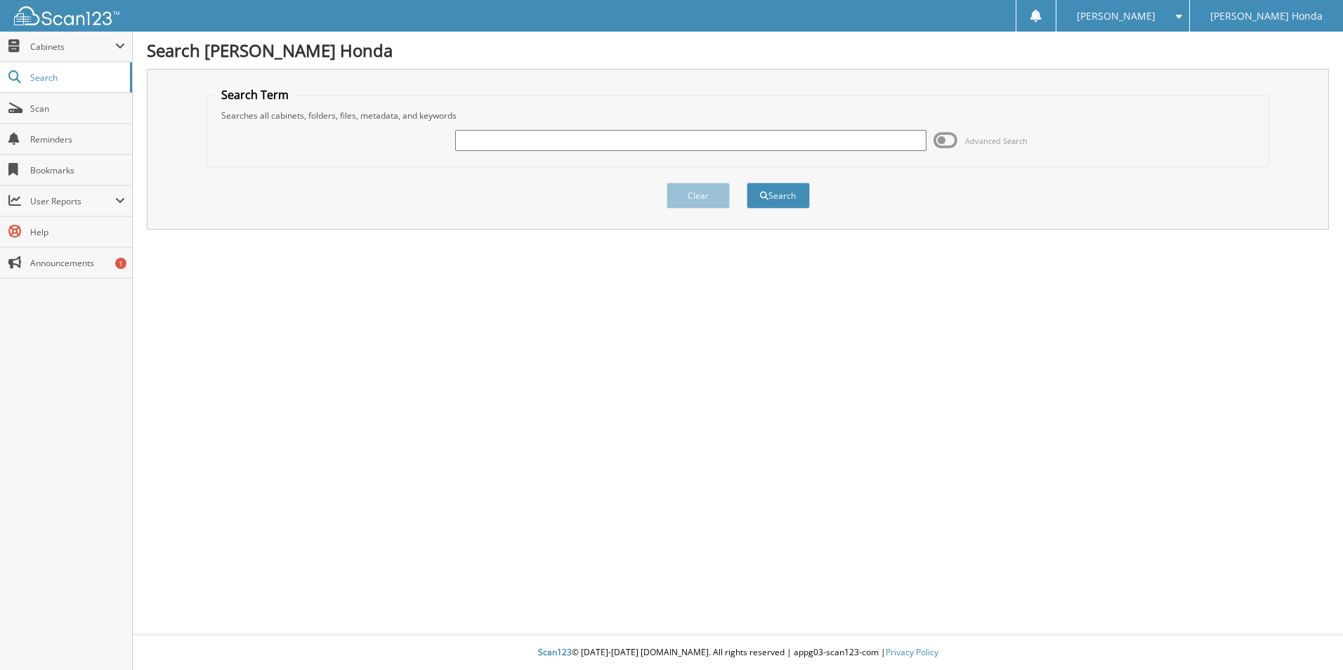  Describe the element at coordinates (912, 652) in the screenshot. I see `a: Privacy Policy` at that location.